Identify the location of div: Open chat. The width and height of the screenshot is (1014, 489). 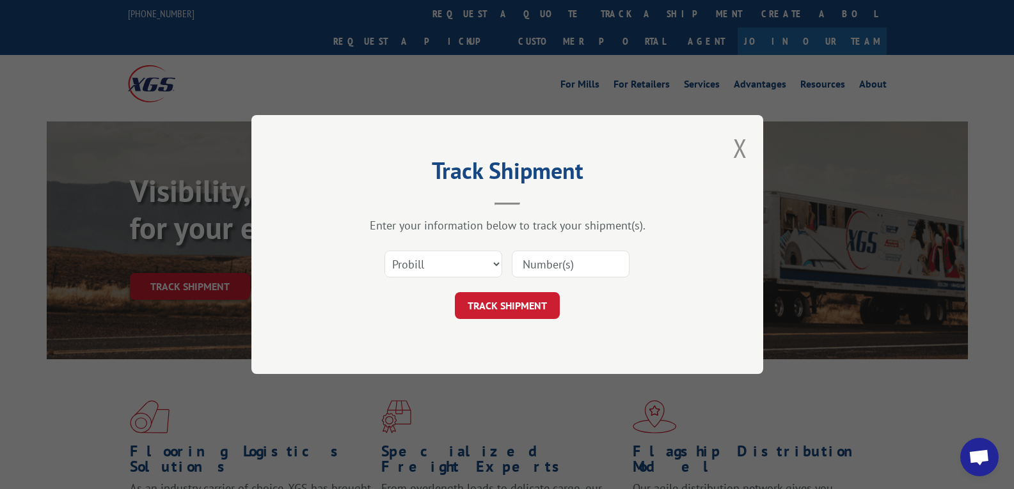
(980, 457).